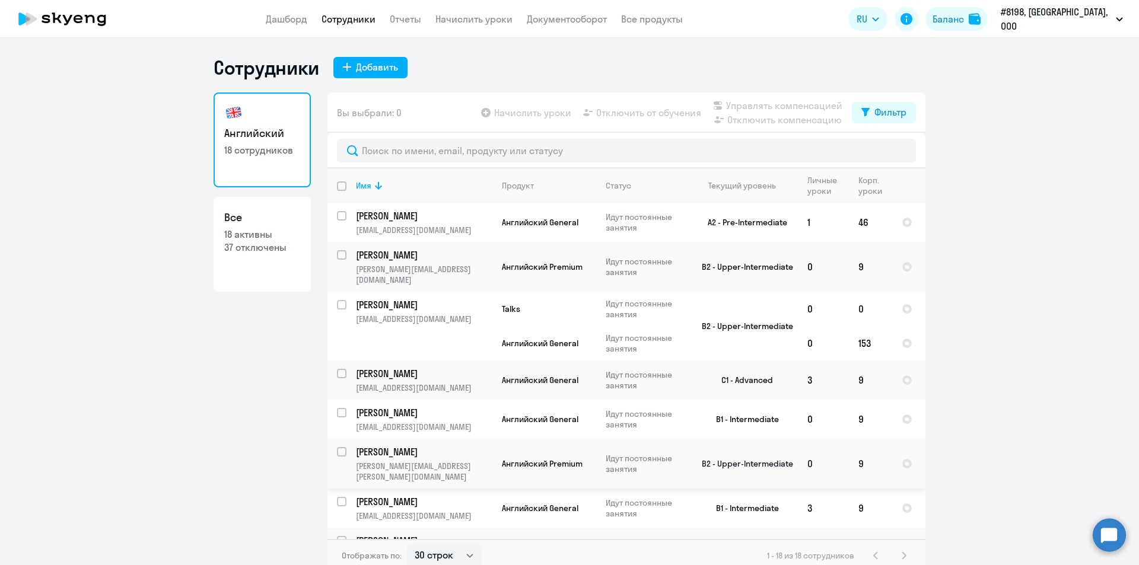 The width and height of the screenshot is (1139, 565). Describe the element at coordinates (823, 222) in the screenshot. I see `td: 1` at that location.